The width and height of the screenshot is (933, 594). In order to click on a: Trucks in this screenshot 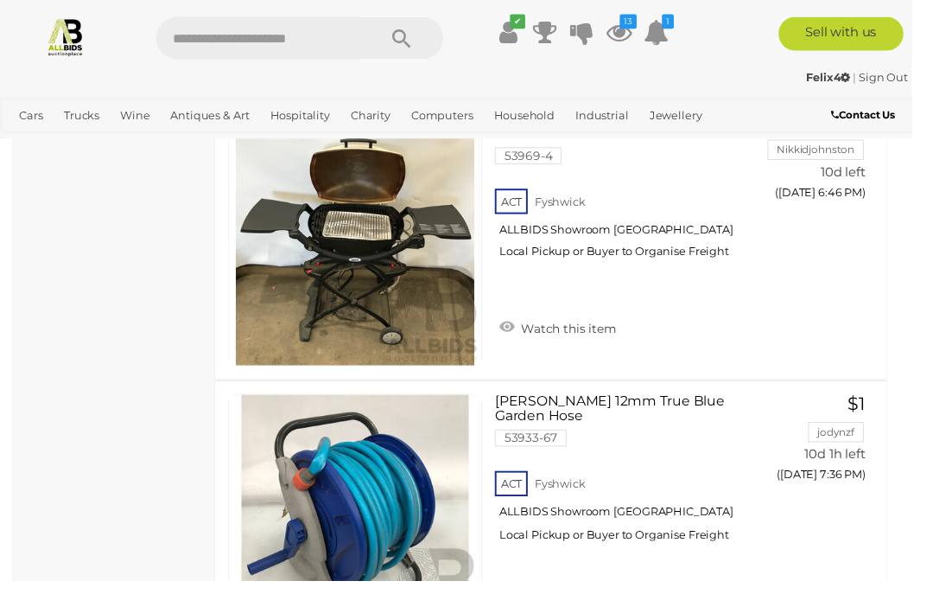, I will do `click(84, 118)`.